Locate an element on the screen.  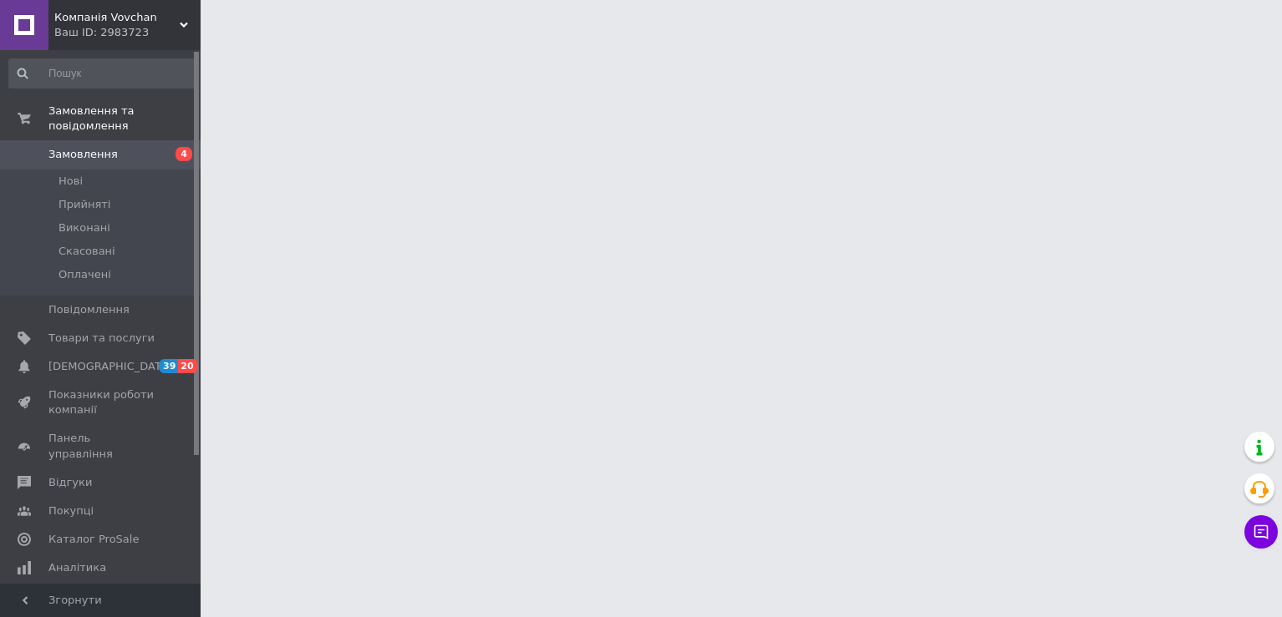
span: Нові is located at coordinates (70, 181).